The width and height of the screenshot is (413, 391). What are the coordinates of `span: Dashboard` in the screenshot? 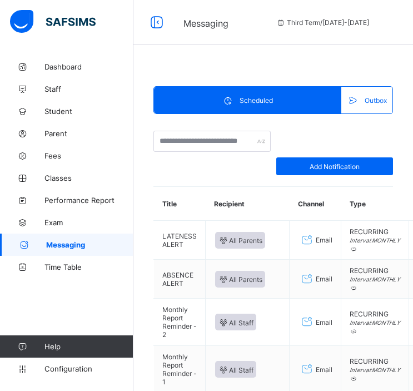 It's located at (89, 67).